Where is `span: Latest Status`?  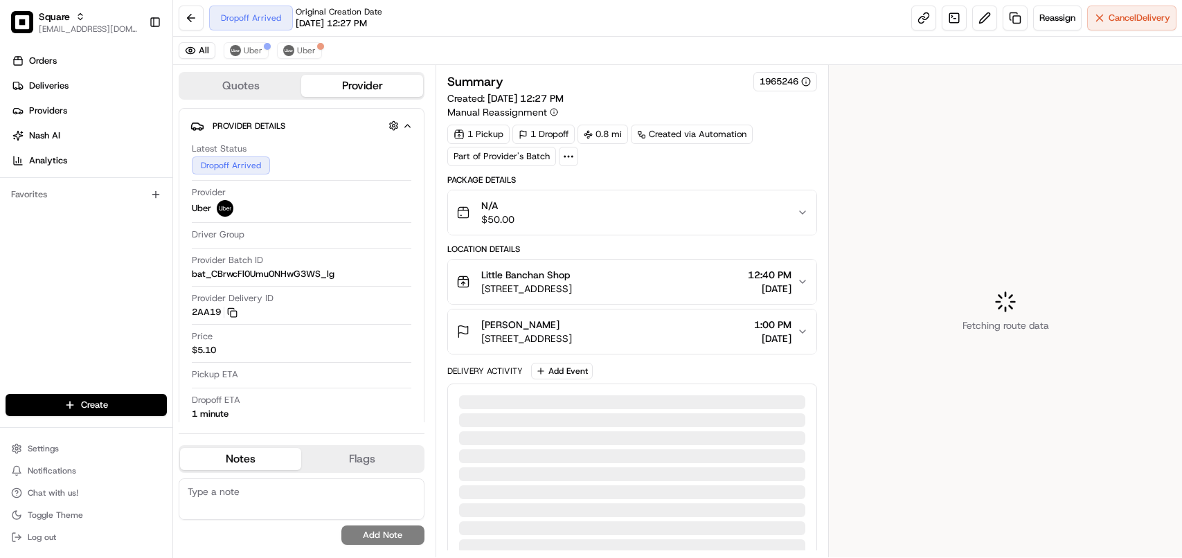
span: Latest Status is located at coordinates (219, 149).